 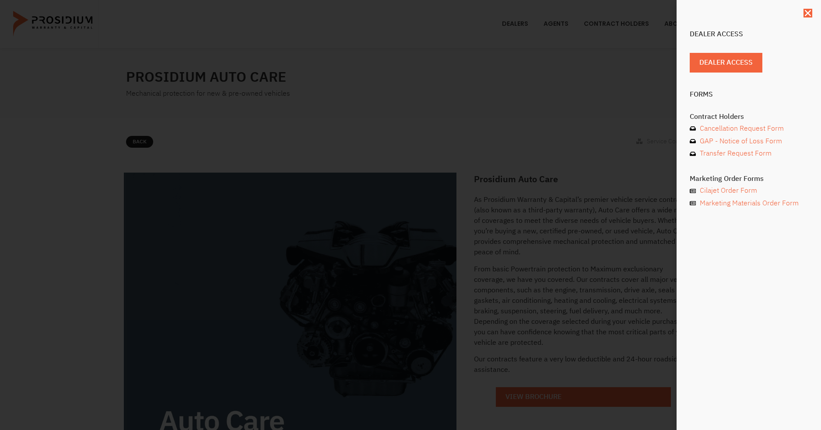 What do you see at coordinates (748, 191) in the screenshot?
I see `a: Cilajet Order Form` at bounding box center [748, 191].